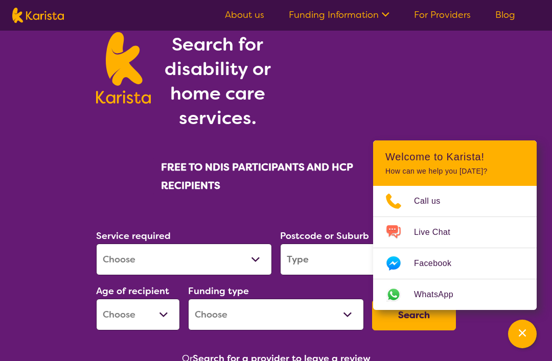 This screenshot has height=361, width=552. I want to click on a: Blog, so click(505, 15).